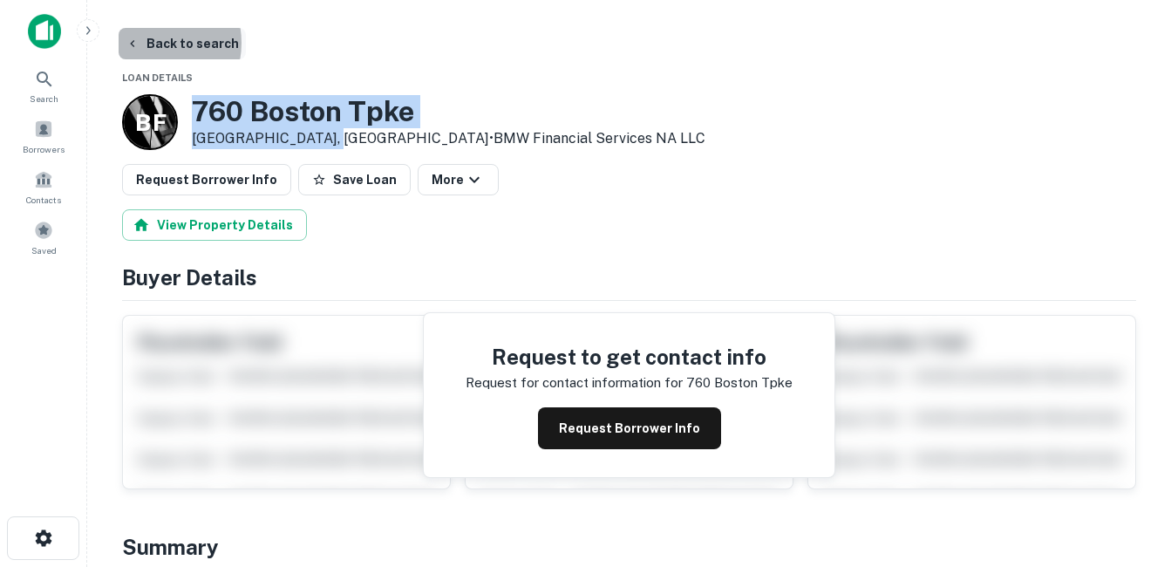  What do you see at coordinates (44, 187) in the screenshot?
I see `a: Contacts` at bounding box center [44, 187].